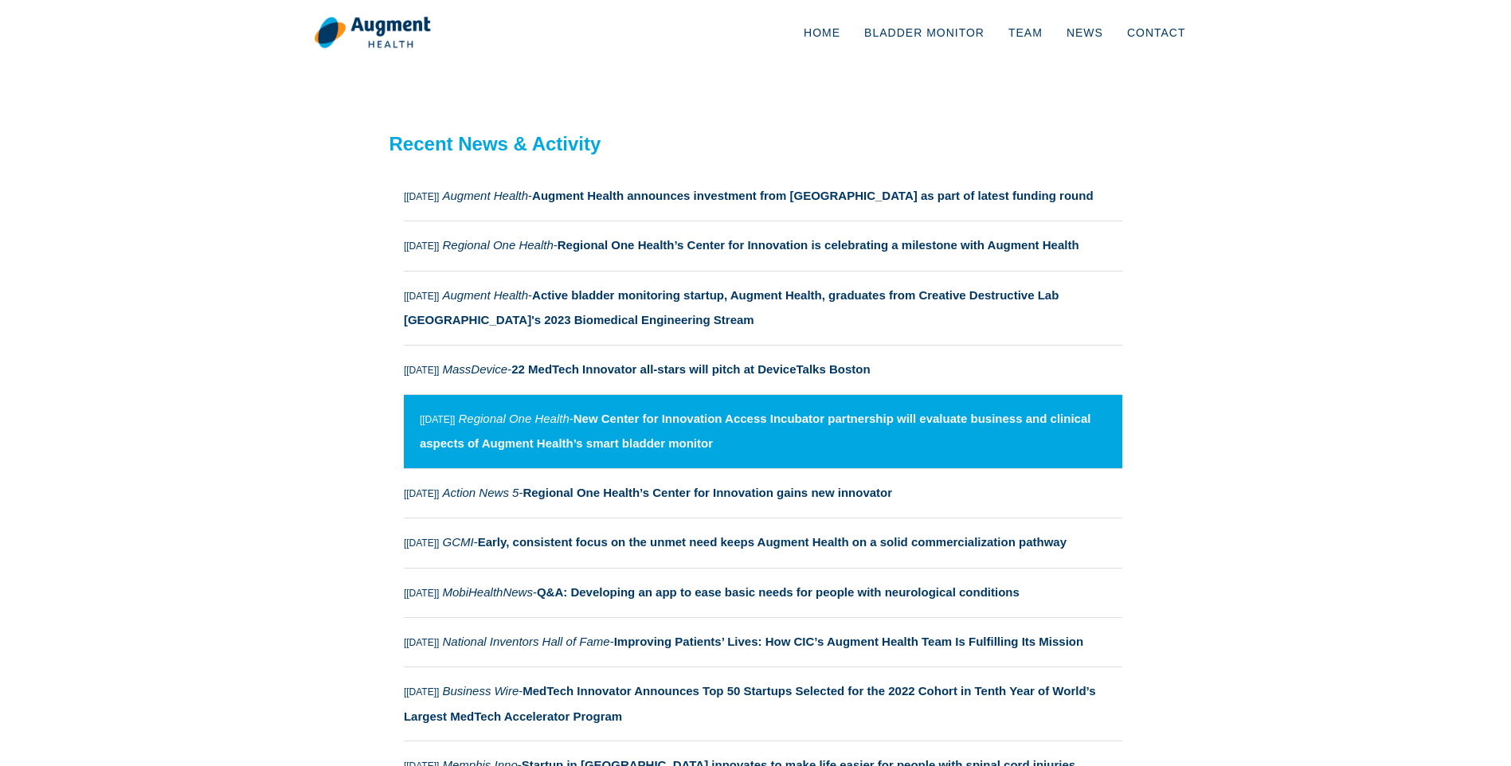 The image size is (1511, 766). I want to click on strong: New Center for Innovation Access Incubator partnership will evaluate business and clinical aspect..., so click(755, 431).